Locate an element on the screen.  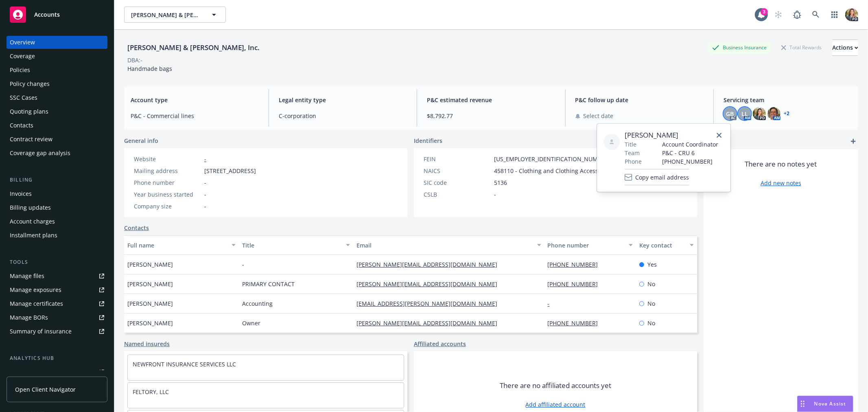
a: Coverage gap analysis is located at coordinates (57, 153).